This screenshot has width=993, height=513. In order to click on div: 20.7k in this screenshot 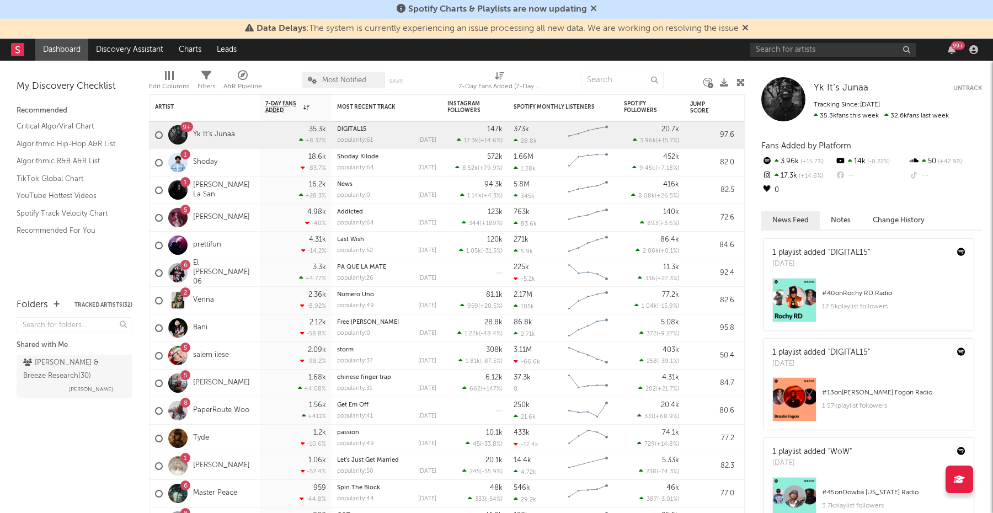, I will do `click(670, 129)`.